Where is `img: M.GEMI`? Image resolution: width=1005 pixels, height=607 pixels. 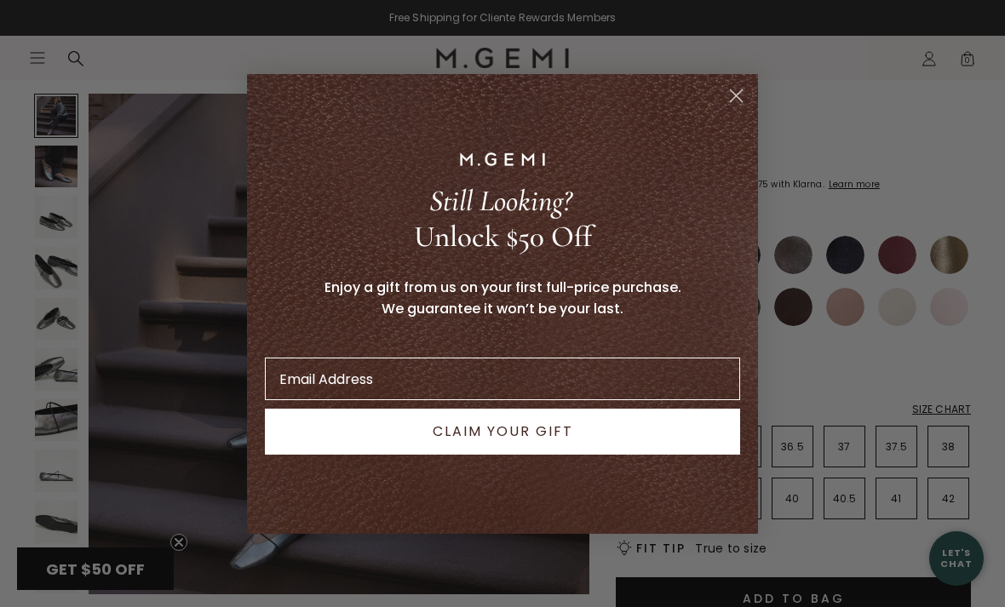 img: M.GEMI is located at coordinates (503, 159).